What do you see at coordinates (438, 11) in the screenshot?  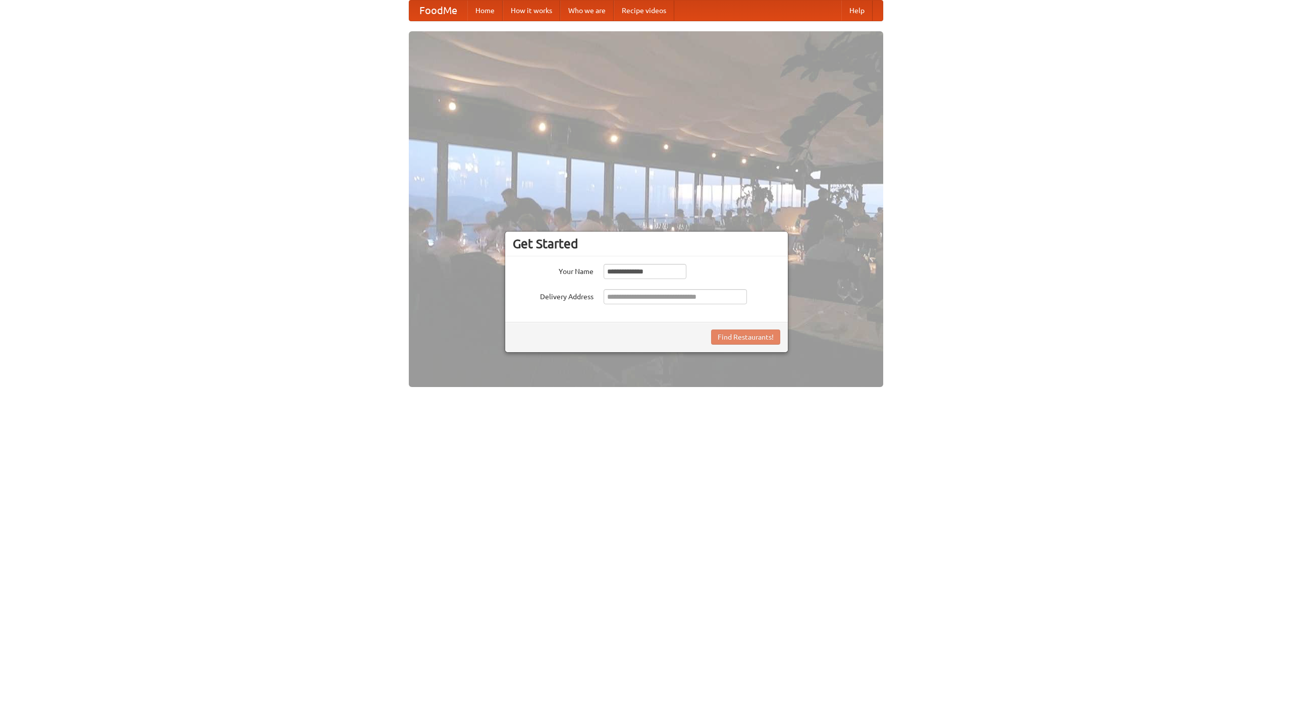 I see `a: FoodMe` at bounding box center [438, 11].